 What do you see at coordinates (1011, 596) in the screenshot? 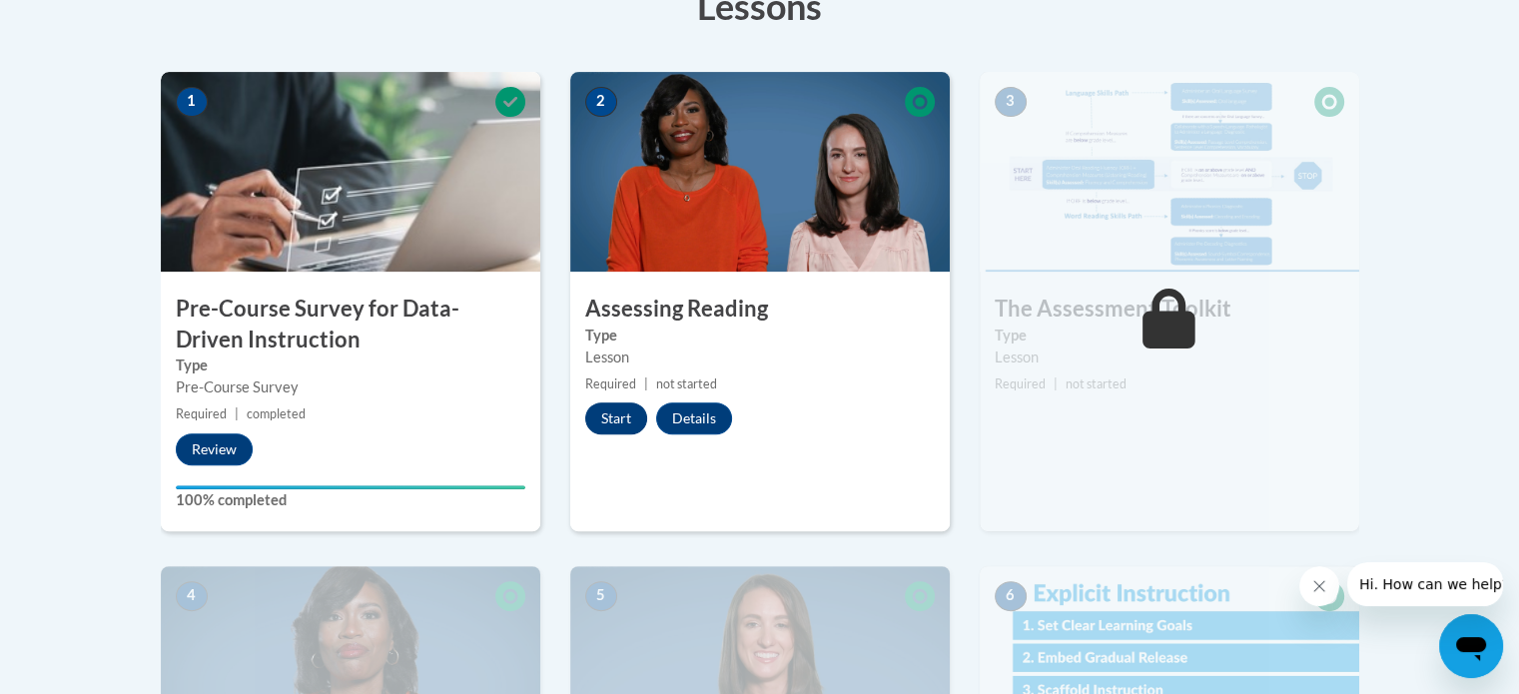
I see `span: 6` at bounding box center [1011, 596].